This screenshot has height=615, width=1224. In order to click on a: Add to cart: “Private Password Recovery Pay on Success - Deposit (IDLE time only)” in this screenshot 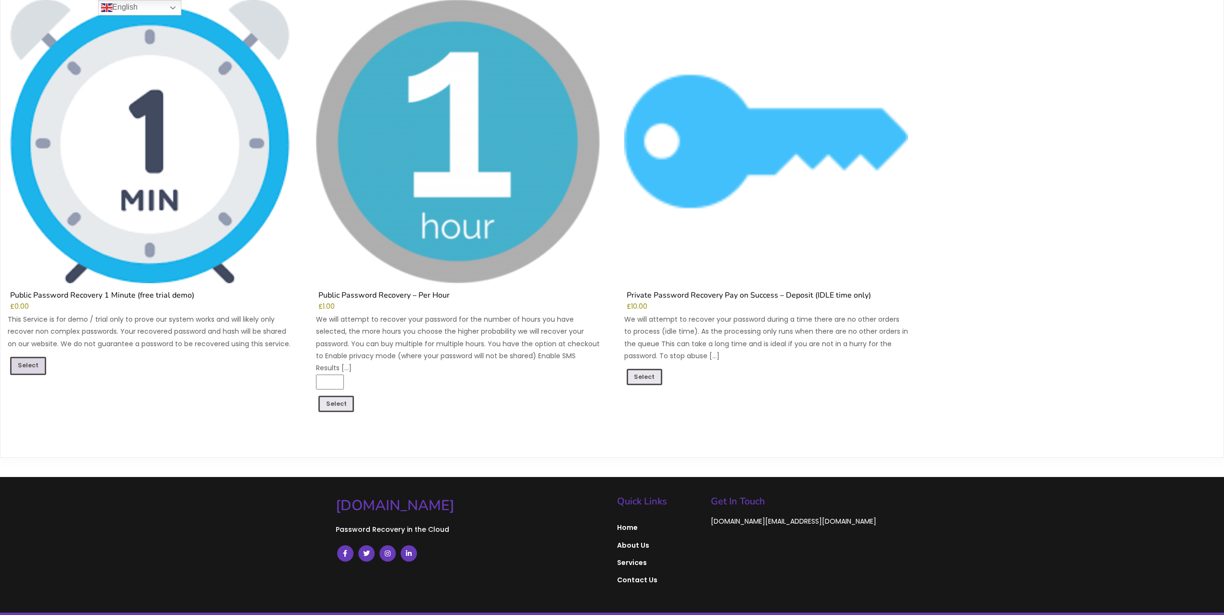, I will do `click(644, 377)`.